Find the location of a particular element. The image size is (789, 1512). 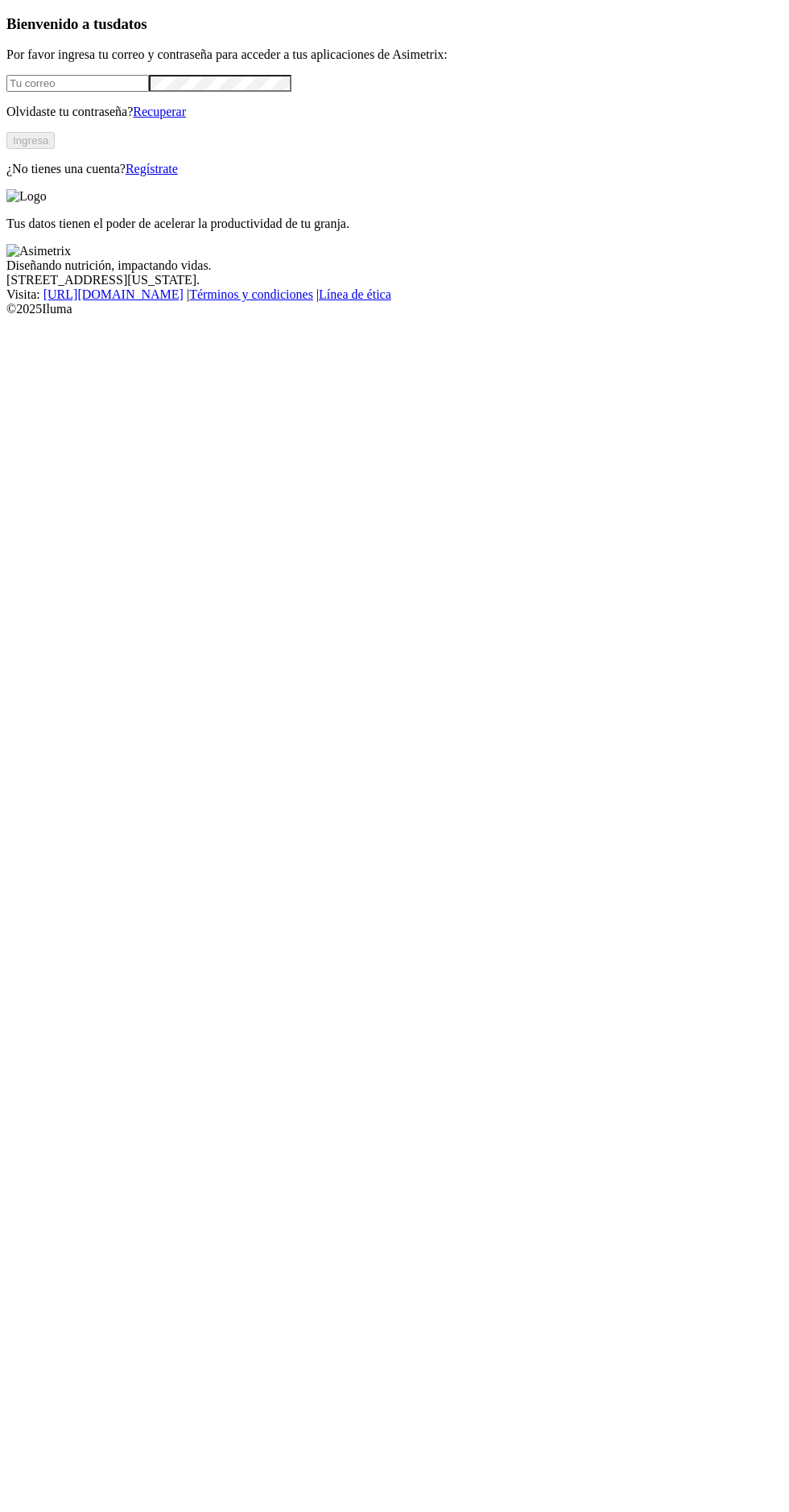

img: Asimetrix is located at coordinates (38, 252).